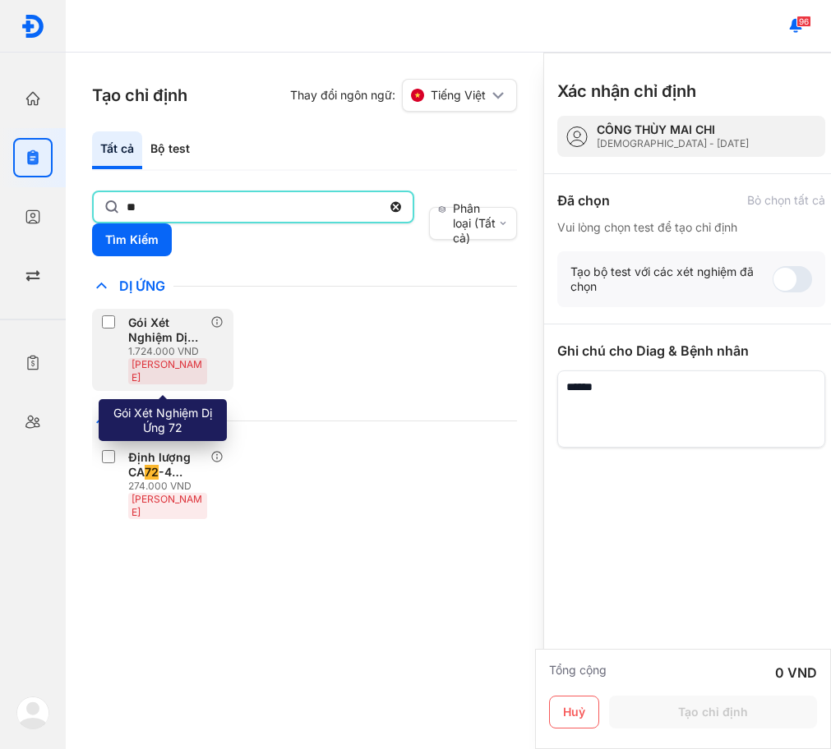 This screenshot has height=749, width=831. What do you see at coordinates (795, 673) in the screenshot?
I see `div: 0 VND` at bounding box center [795, 673].